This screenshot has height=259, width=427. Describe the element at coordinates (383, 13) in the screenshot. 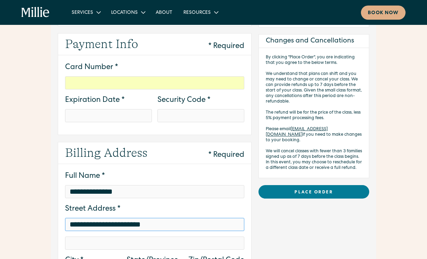

I see `div: Book now` at that location.